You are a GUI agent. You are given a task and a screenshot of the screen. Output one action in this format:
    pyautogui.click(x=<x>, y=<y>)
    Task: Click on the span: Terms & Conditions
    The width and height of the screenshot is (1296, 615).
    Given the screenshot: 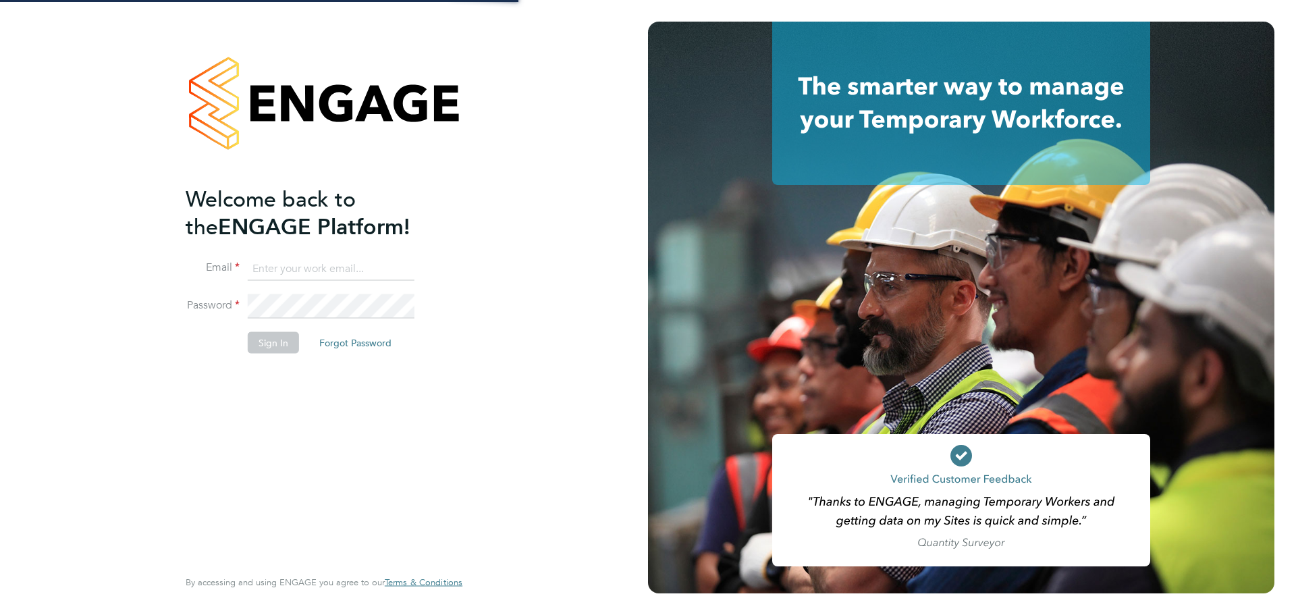 What is the action you would take?
    pyautogui.click(x=423, y=582)
    